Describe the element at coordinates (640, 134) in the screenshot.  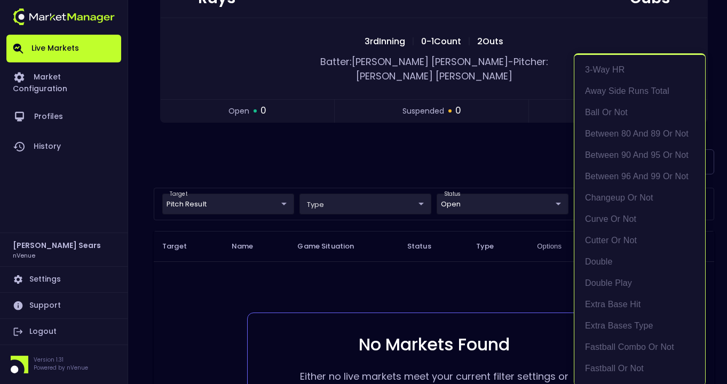
I see `li: Between 80 and 89 or not` at that location.